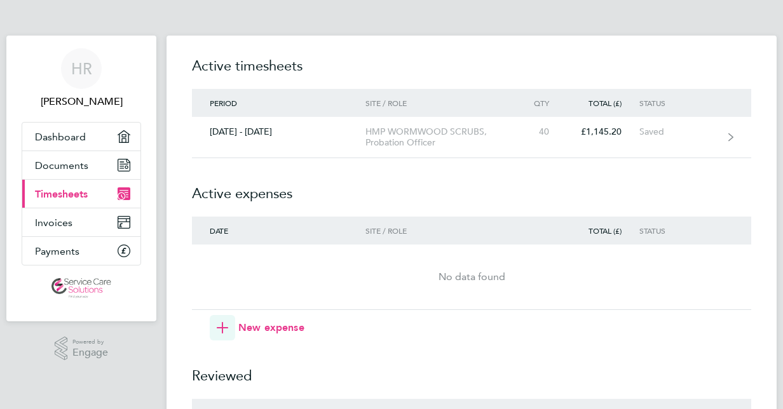  I want to click on a: Powered byEngage, so click(81, 349).